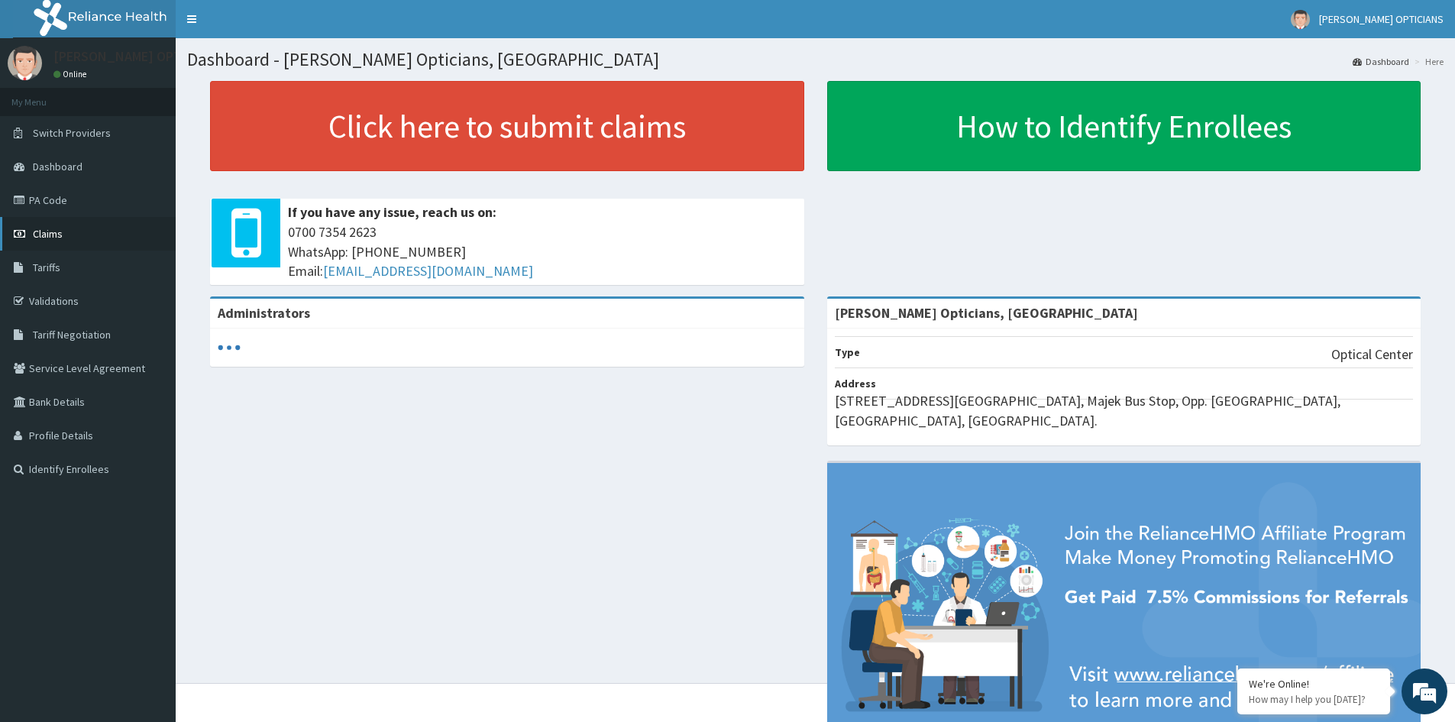 This screenshot has height=722, width=1455. Describe the element at coordinates (72, 133) in the screenshot. I see `span: Switch Providers` at that location.